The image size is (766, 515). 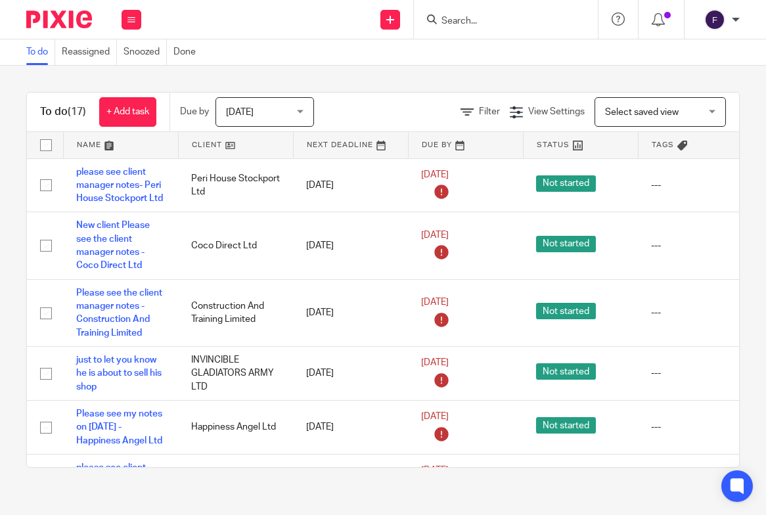 I want to click on a: just to let you know he is about to sell his shop, so click(x=119, y=373).